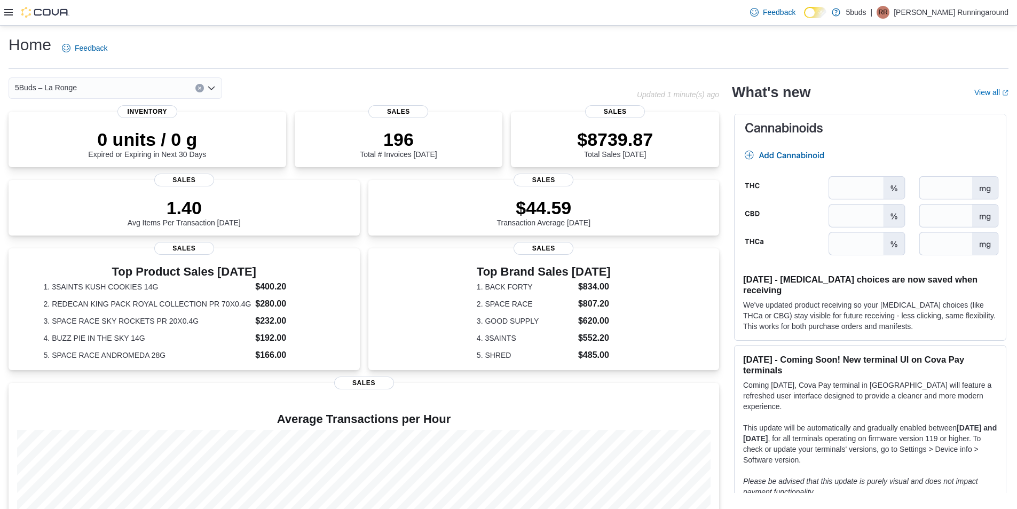 This screenshot has height=509, width=1017. What do you see at coordinates (525, 287) in the screenshot?
I see `dt: 1. BACK FORTY` at bounding box center [525, 287].